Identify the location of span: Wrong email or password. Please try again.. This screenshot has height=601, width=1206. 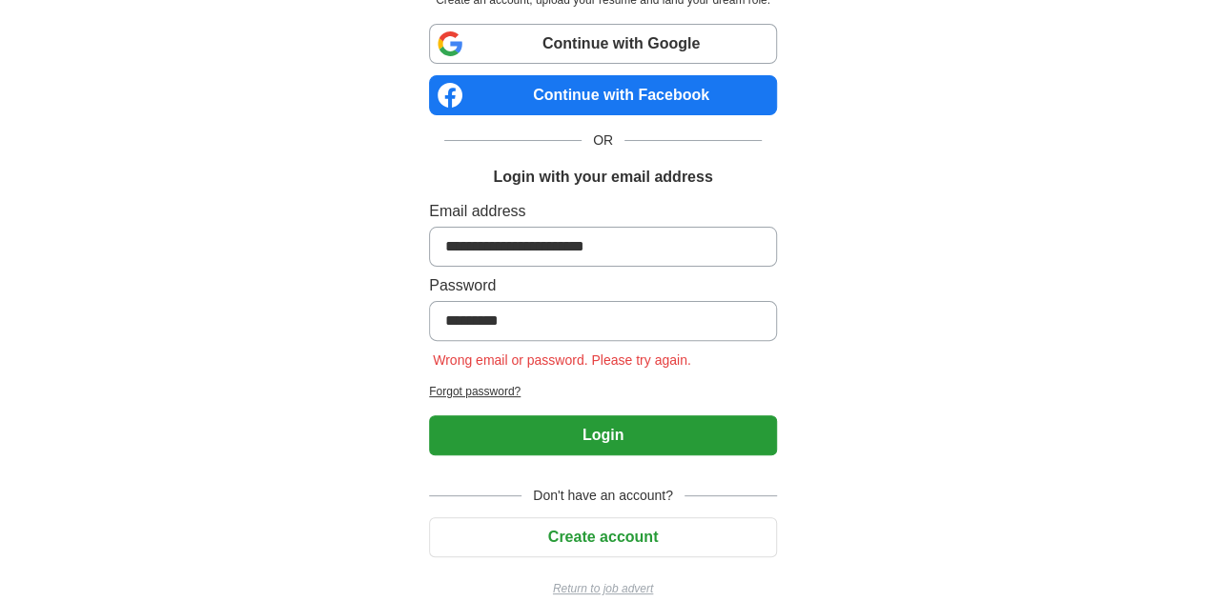
(561, 360).